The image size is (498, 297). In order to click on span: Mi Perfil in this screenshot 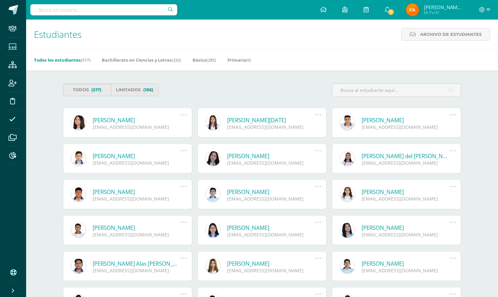, I will do `click(443, 12)`.